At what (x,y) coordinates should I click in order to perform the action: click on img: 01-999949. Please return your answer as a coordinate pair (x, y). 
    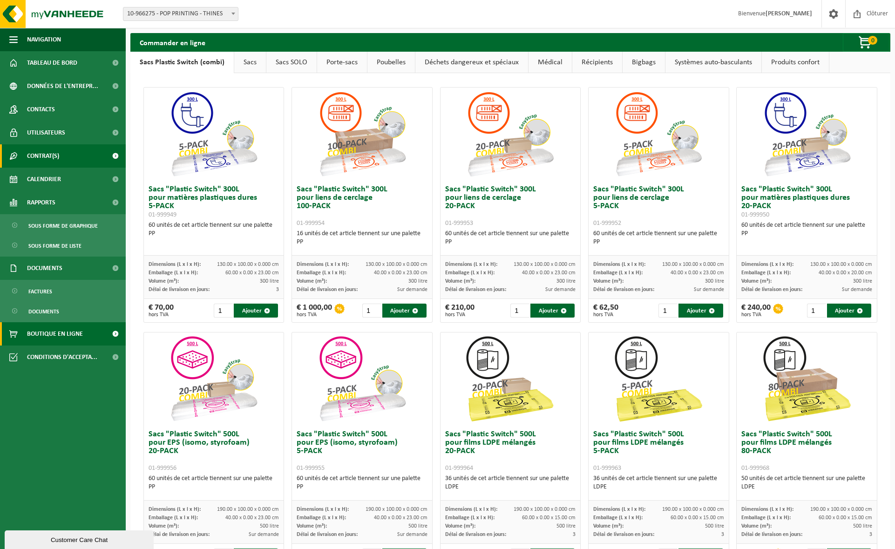
    Looking at the image, I should click on (214, 134).